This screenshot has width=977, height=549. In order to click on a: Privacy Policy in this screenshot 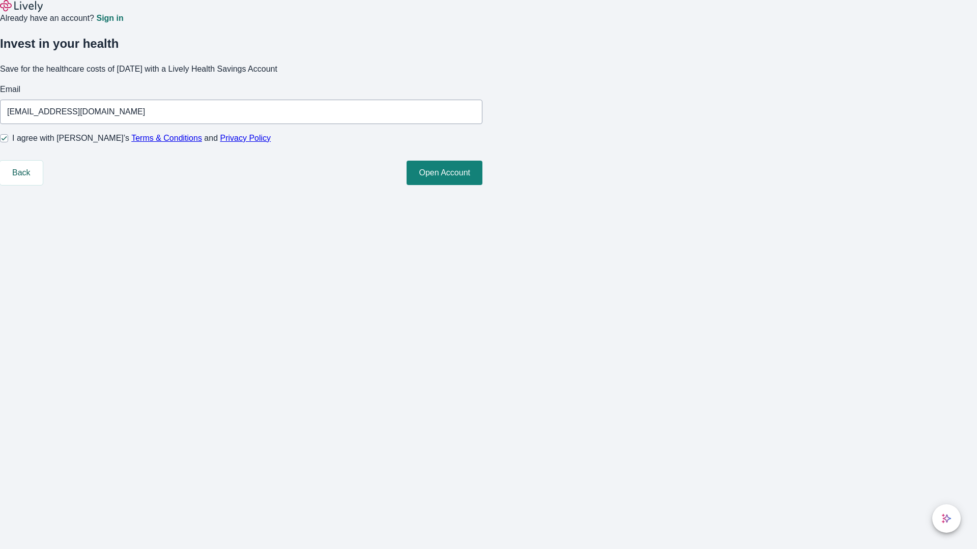, I will do `click(246, 138)`.